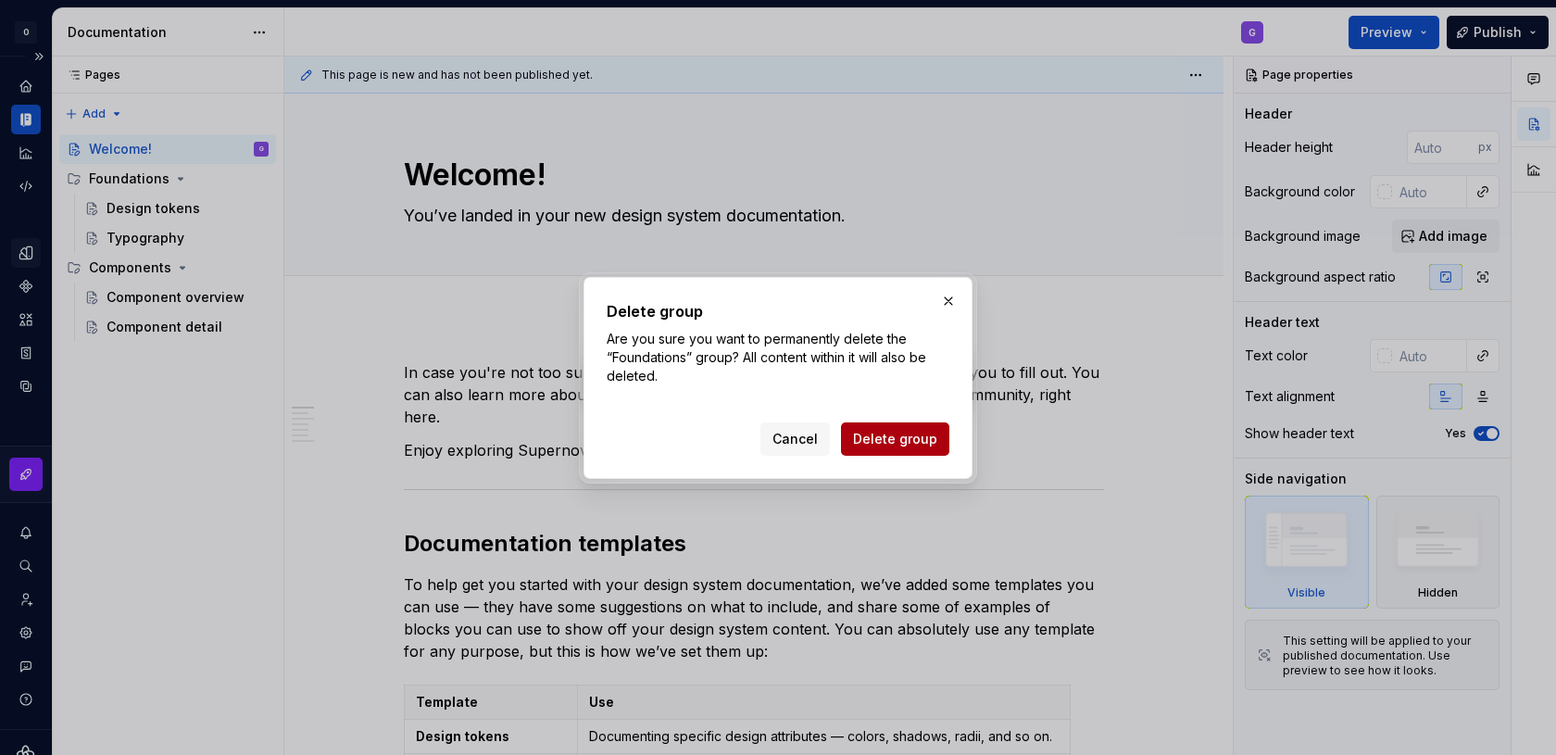  Describe the element at coordinates (895, 439) in the screenshot. I see `button: Delete group` at that location.